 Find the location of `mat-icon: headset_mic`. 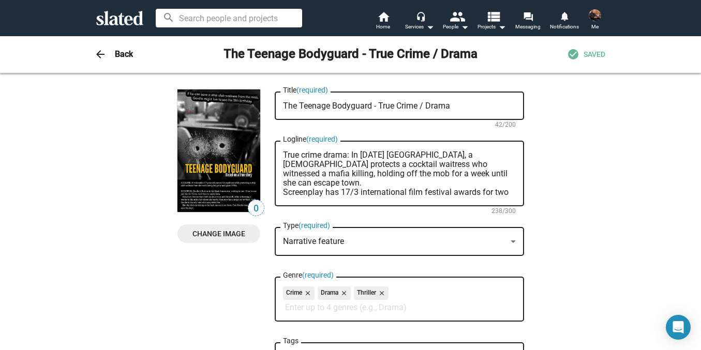

mat-icon: headset_mic is located at coordinates (421, 16).